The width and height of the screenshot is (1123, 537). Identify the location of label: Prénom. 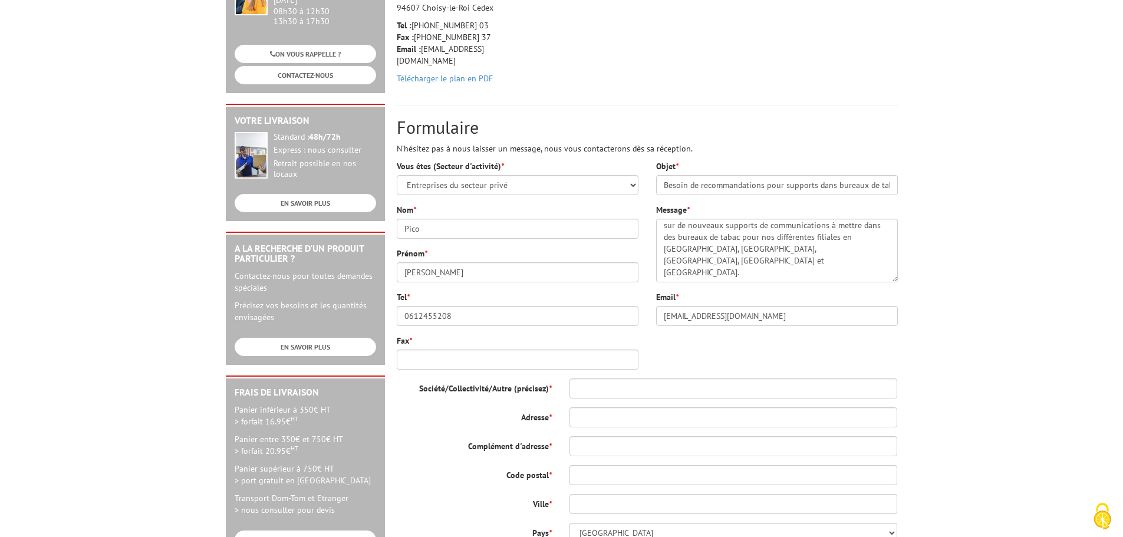
(412, 253).